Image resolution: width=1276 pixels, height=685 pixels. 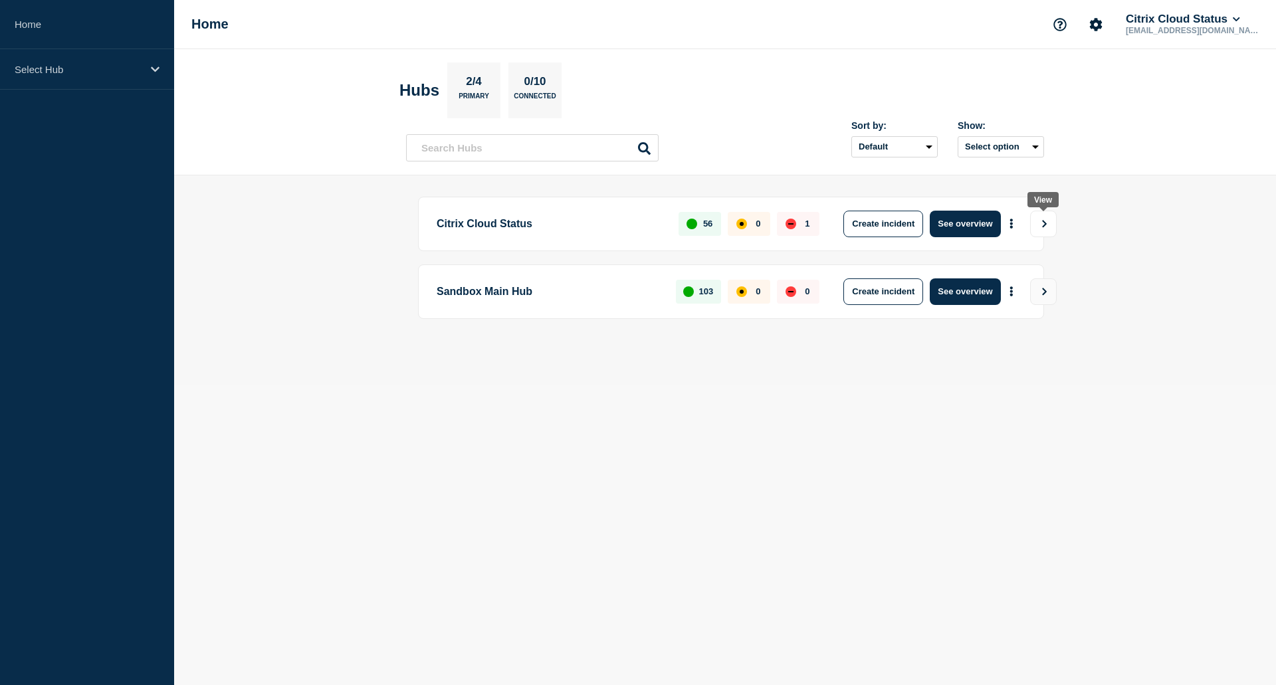 What do you see at coordinates (534, 99) in the screenshot?
I see `p: Connected` at bounding box center [534, 99].